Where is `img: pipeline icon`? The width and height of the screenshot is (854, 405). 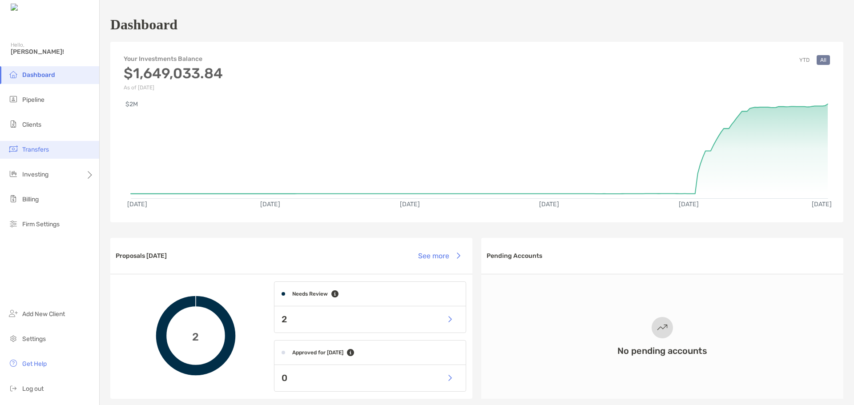 img: pipeline icon is located at coordinates (13, 99).